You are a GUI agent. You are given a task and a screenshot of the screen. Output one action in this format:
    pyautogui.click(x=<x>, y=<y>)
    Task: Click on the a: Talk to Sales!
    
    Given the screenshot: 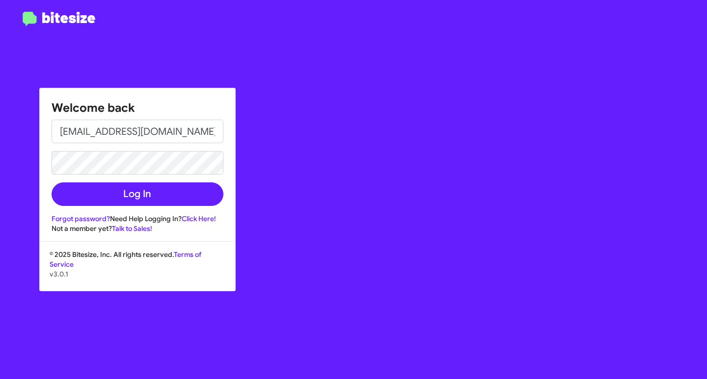 What is the action you would take?
    pyautogui.click(x=132, y=229)
    